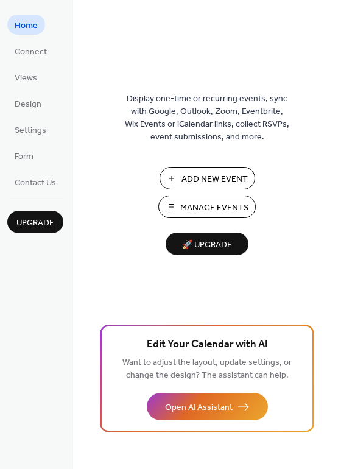  I want to click on a: Form, so click(24, 155).